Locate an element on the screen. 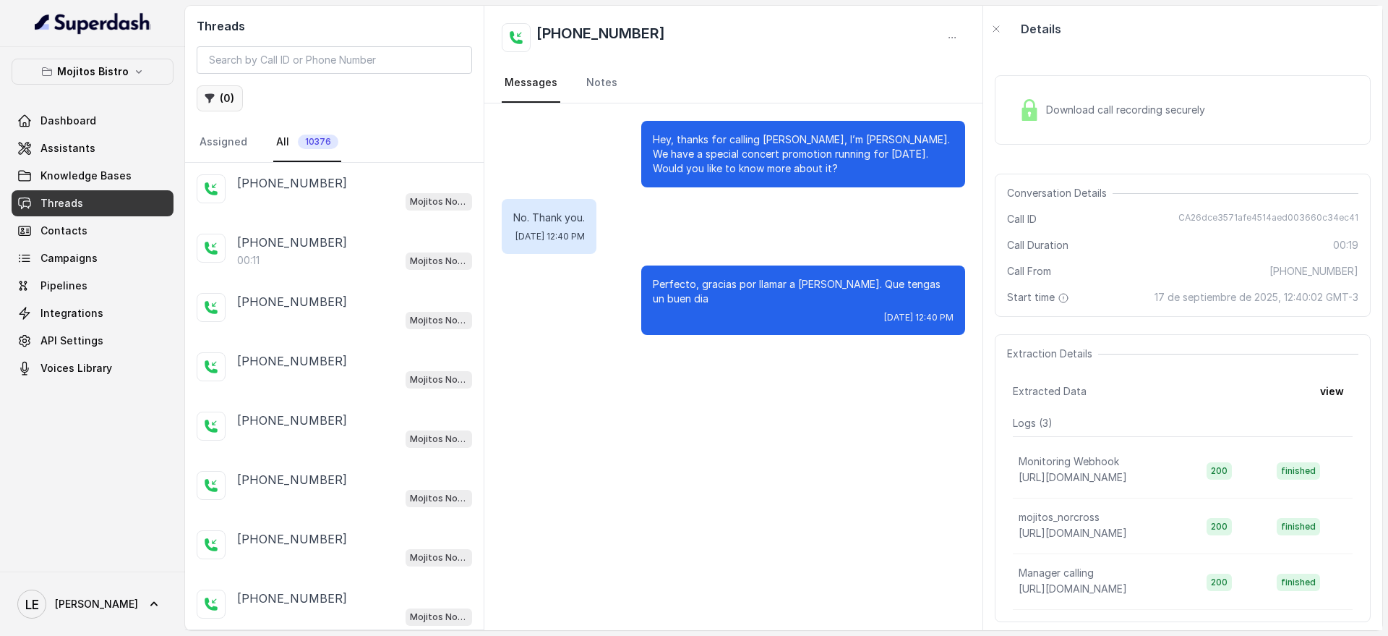 This screenshot has height=636, width=1388. span: Contacts is located at coordinates (64, 231).